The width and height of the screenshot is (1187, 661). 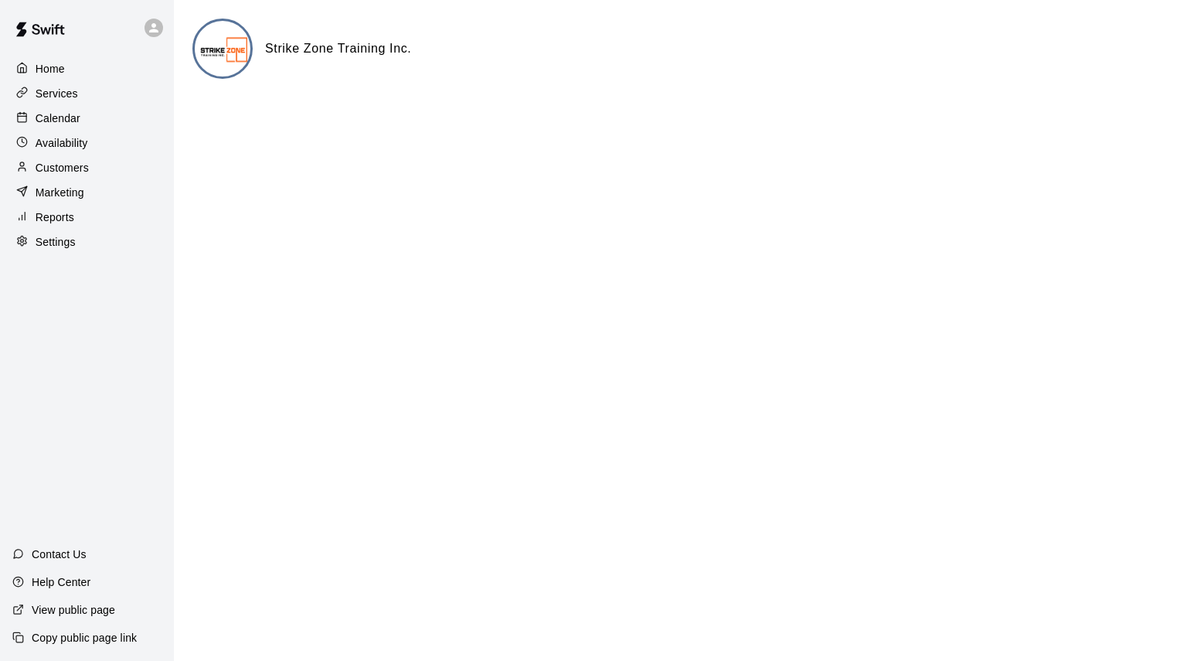 What do you see at coordinates (87, 69) in the screenshot?
I see `div: Home` at bounding box center [87, 69].